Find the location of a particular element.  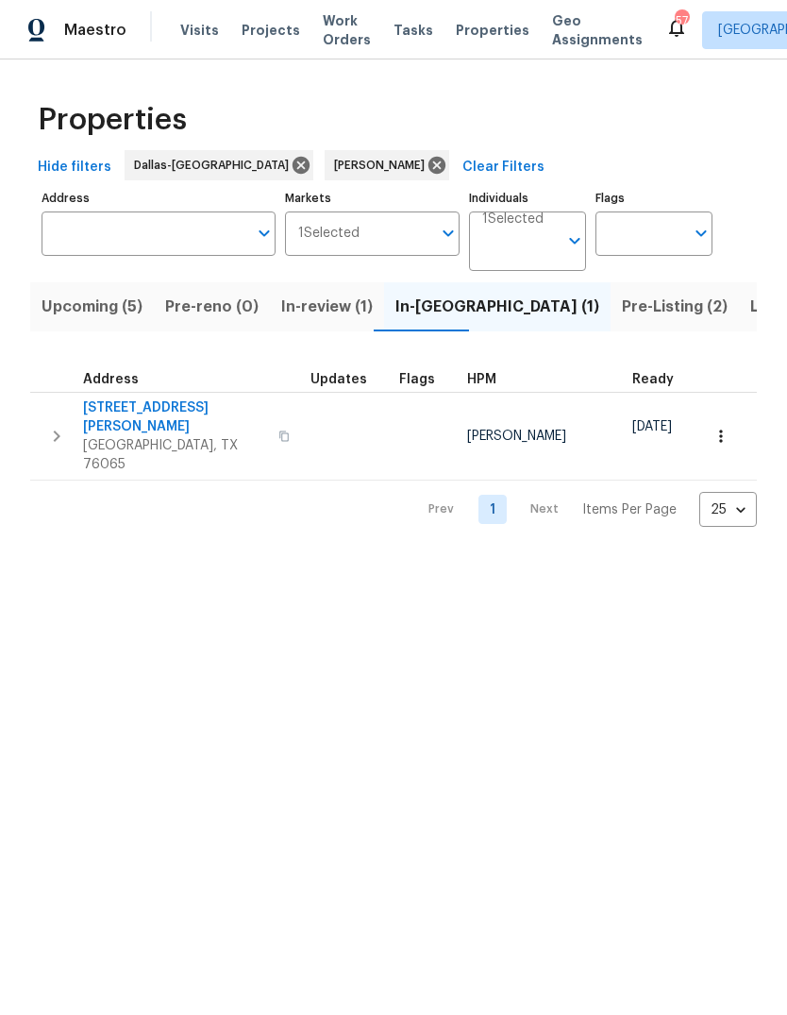

div: 25 is located at coordinates (728, 510).